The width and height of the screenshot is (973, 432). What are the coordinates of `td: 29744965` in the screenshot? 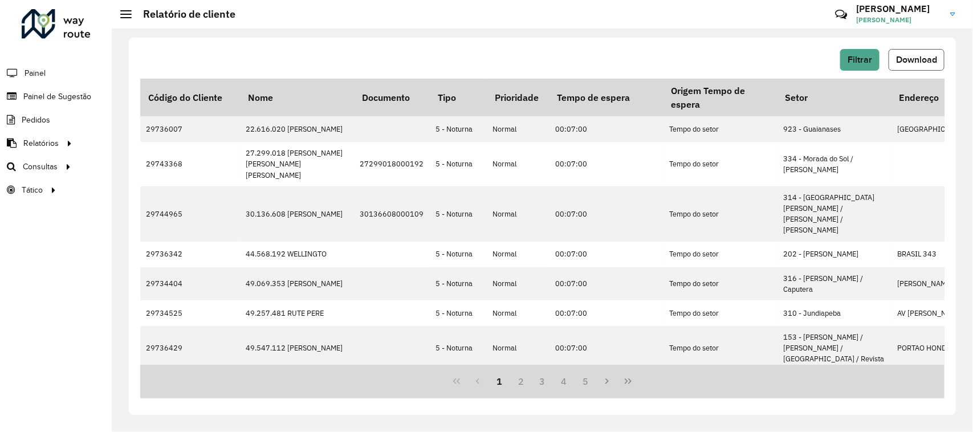 It's located at (190, 214).